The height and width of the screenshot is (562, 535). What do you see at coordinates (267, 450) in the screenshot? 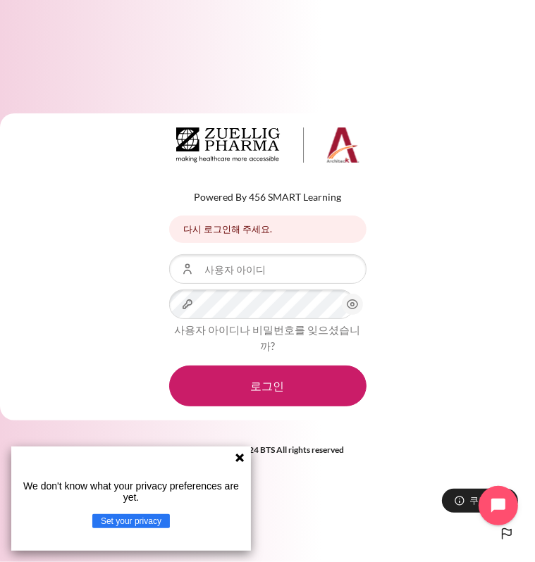
I see `strong: Copyright © 2024 BTS All rights reserved` at bounding box center [267, 450].